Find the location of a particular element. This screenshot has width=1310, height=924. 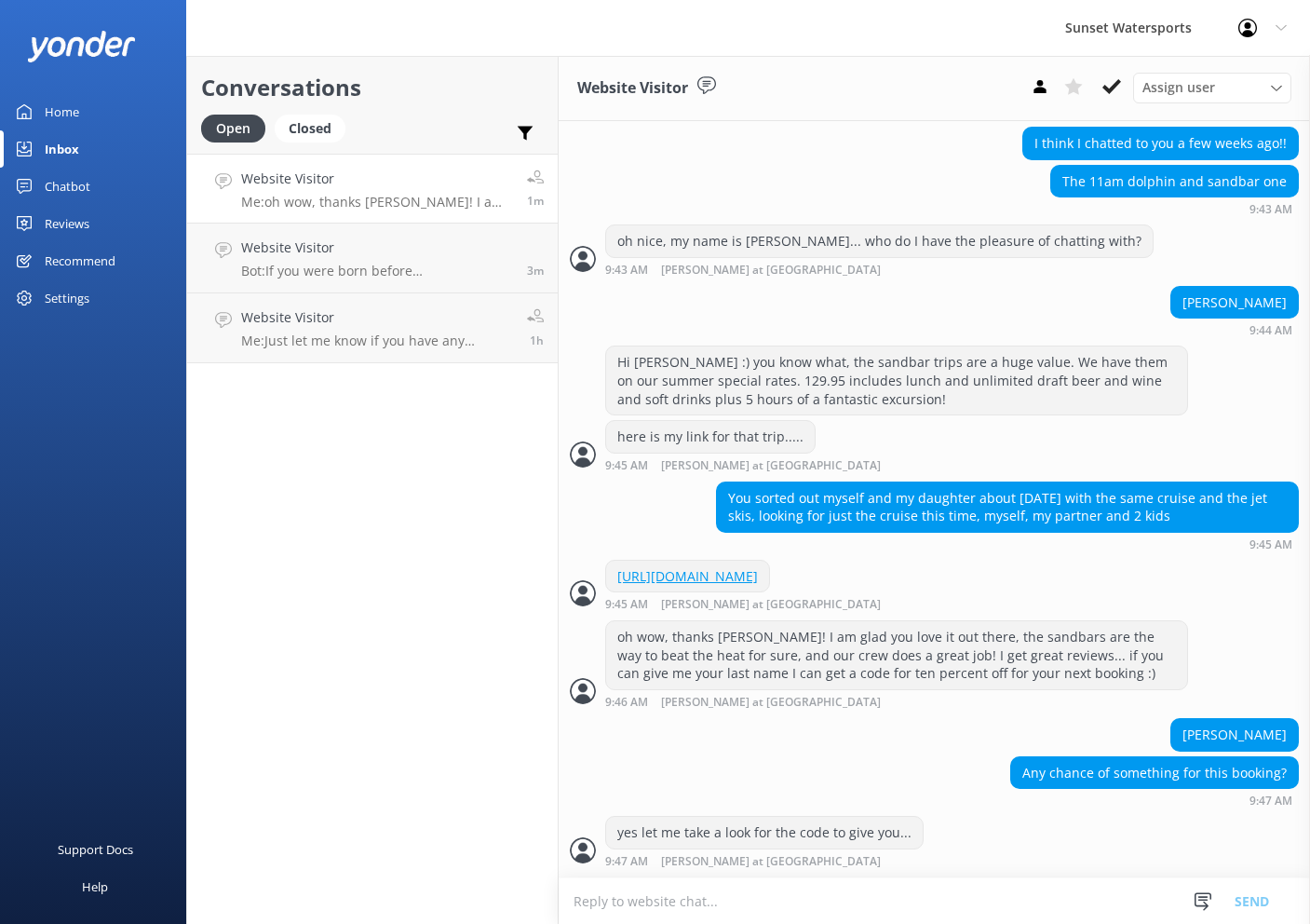

div: Open is located at coordinates (233, 129).